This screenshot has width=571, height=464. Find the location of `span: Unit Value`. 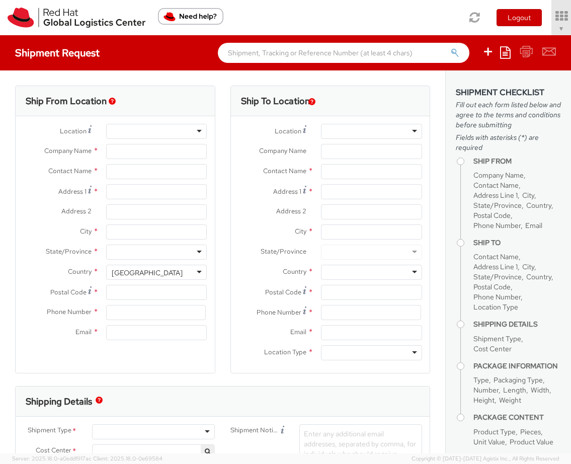

span: Unit Value is located at coordinates (489, 442).